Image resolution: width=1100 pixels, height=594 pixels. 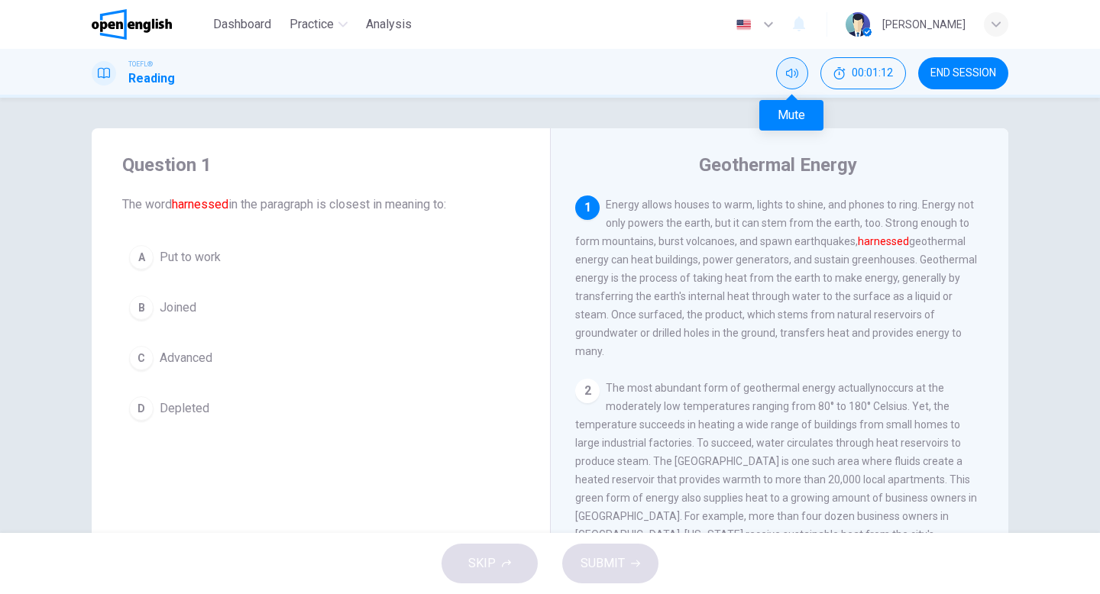 I want to click on img: en, so click(x=743, y=24).